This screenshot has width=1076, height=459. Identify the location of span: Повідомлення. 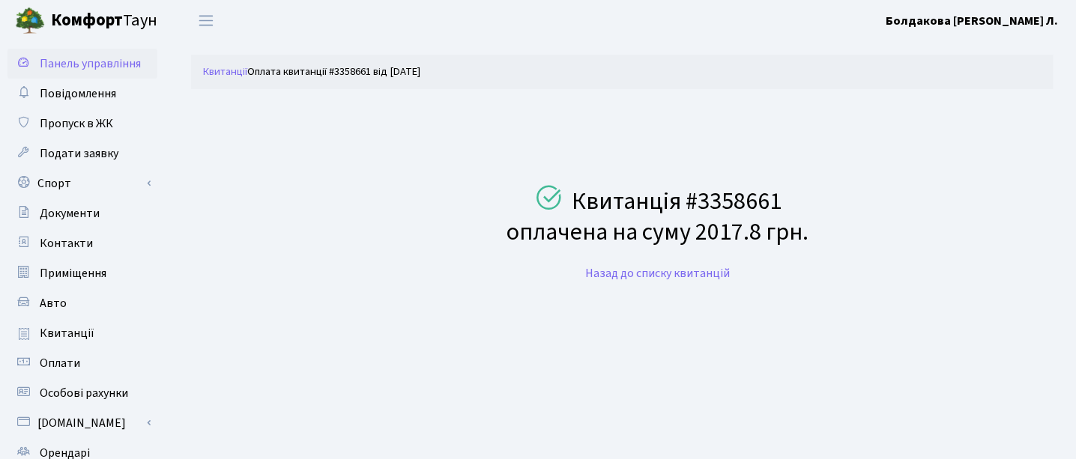
(78, 94).